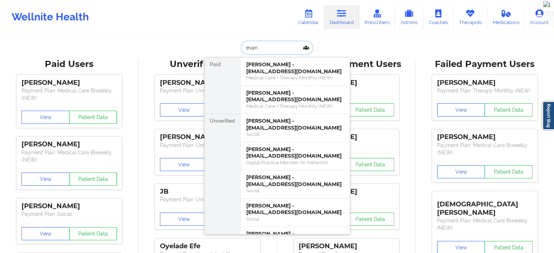 Image resolution: width=554 pixels, height=253 pixels. Describe the element at coordinates (548, 115) in the screenshot. I see `a: Report Bug` at that location.